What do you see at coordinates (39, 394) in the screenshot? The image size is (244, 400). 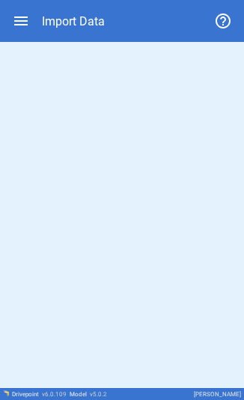 I see `div: Drivepoint` at bounding box center [39, 394].